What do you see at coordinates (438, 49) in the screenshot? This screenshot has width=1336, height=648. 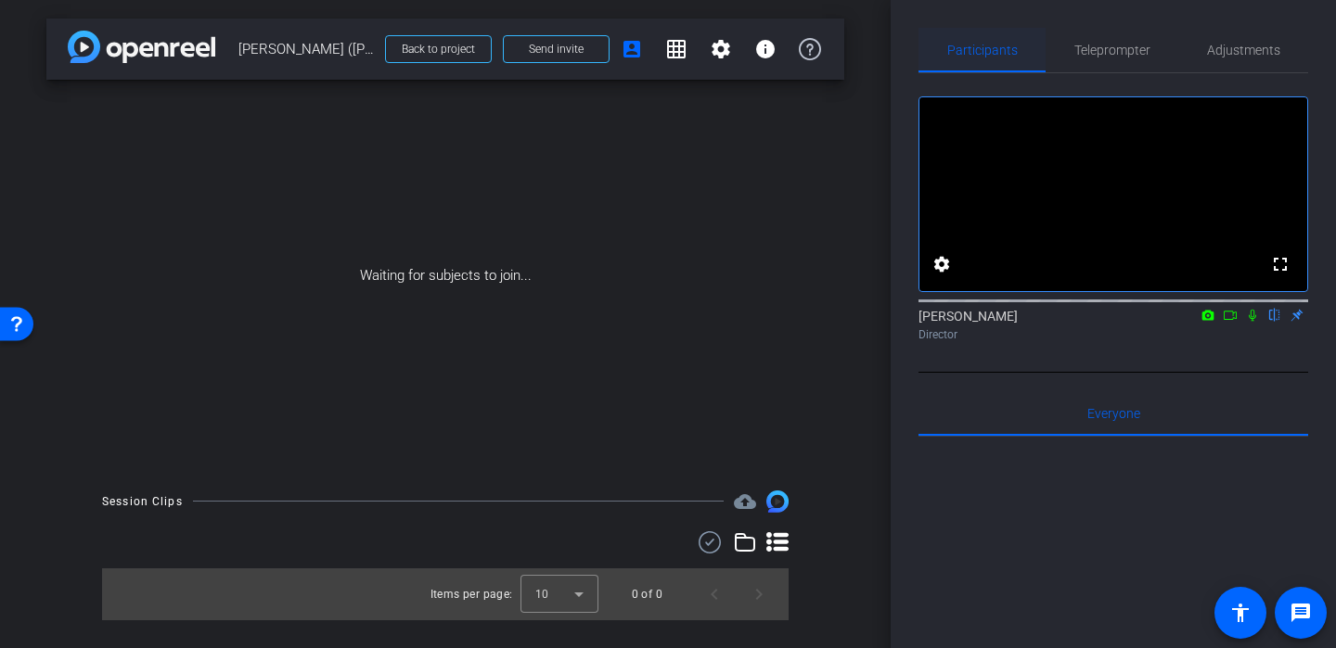 I see `button: Back to project` at bounding box center [438, 49].